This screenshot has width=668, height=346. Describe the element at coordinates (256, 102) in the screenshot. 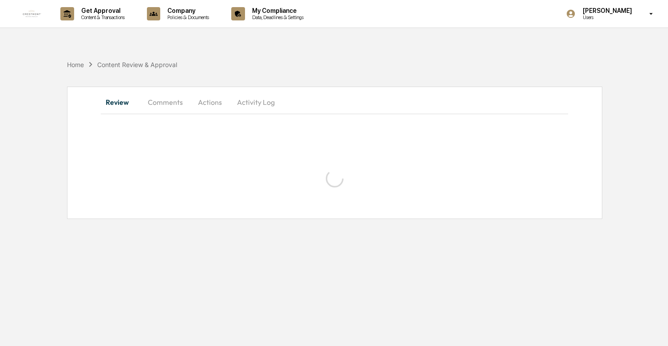

I see `button: Activity Log` at that location.